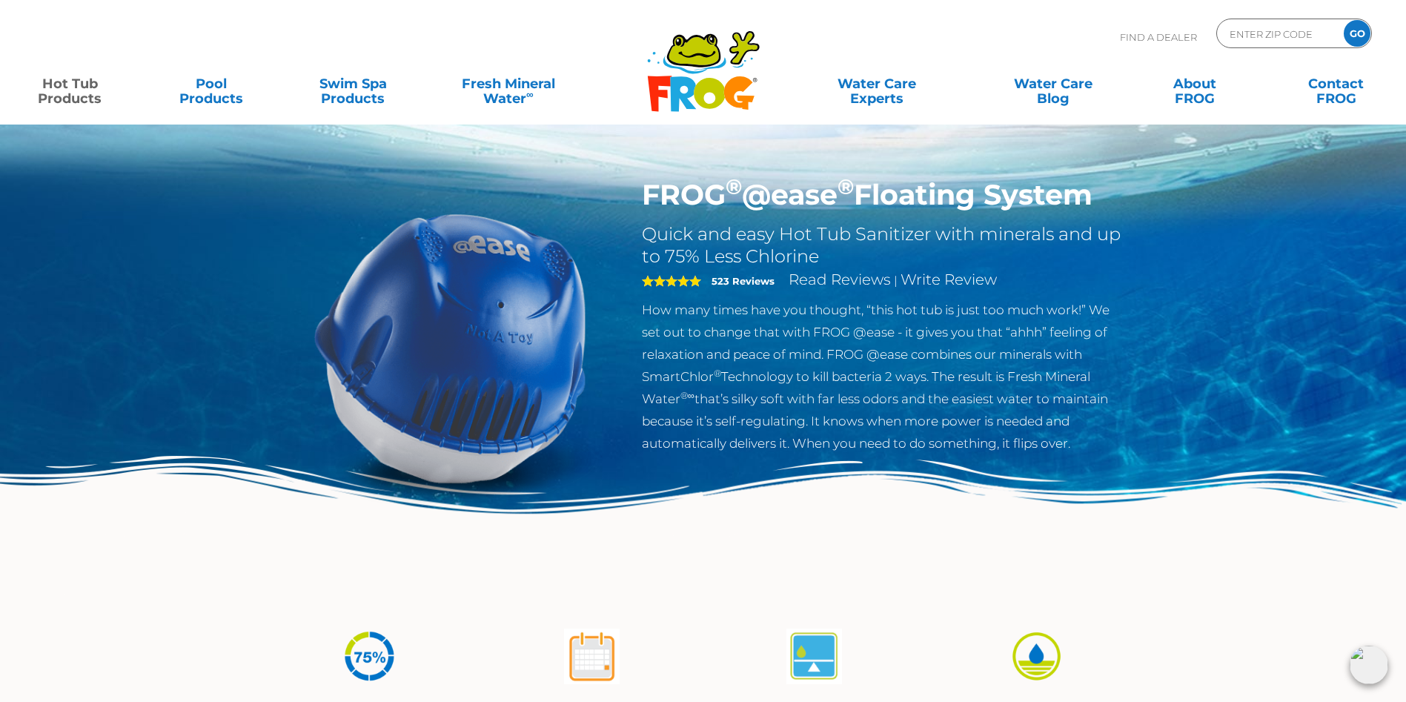 Image resolution: width=1406 pixels, height=702 pixels. Describe the element at coordinates (814, 656) in the screenshot. I see `img: atease-icon-self-regulates` at that location.